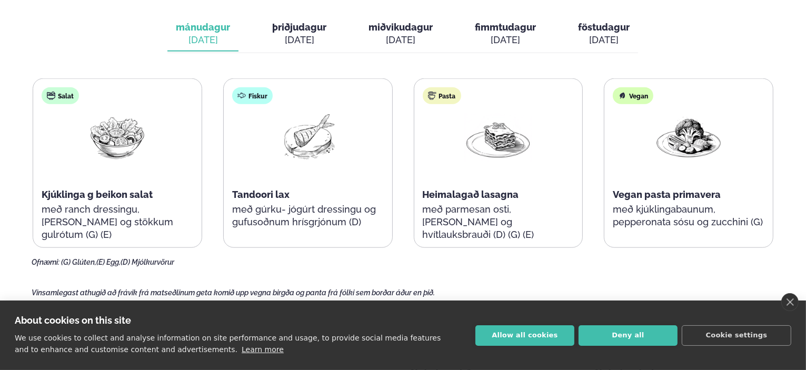  I want to click on button: Allow all cookies, so click(525, 335).